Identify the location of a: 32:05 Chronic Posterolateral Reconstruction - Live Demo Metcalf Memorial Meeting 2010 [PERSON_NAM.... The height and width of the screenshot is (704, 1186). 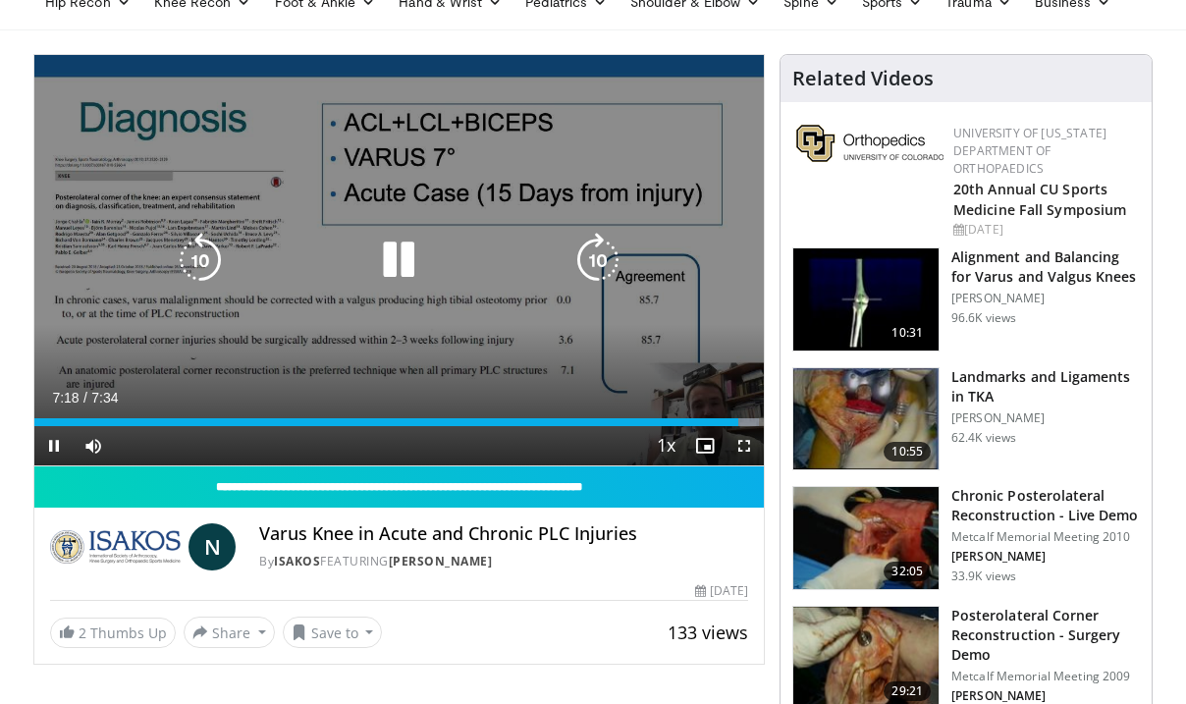
(966, 538).